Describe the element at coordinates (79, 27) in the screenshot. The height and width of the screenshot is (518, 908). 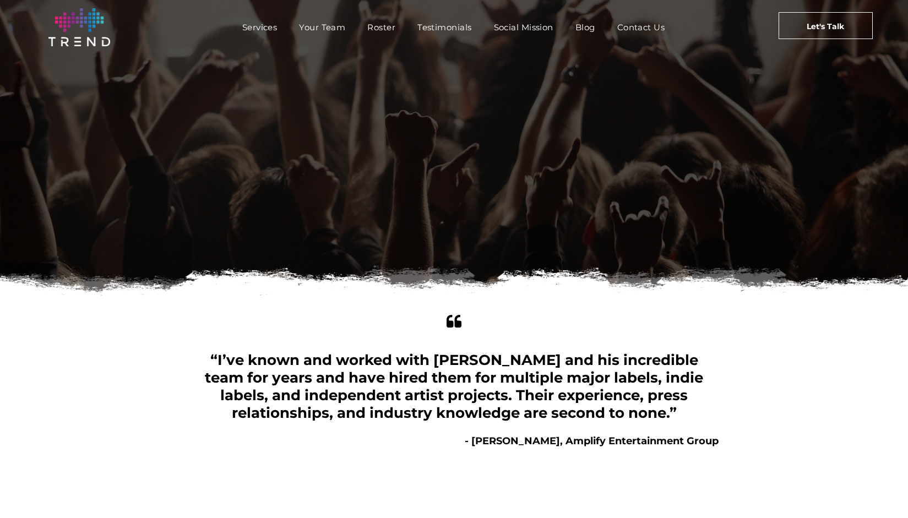
I see `img: logo` at that location.